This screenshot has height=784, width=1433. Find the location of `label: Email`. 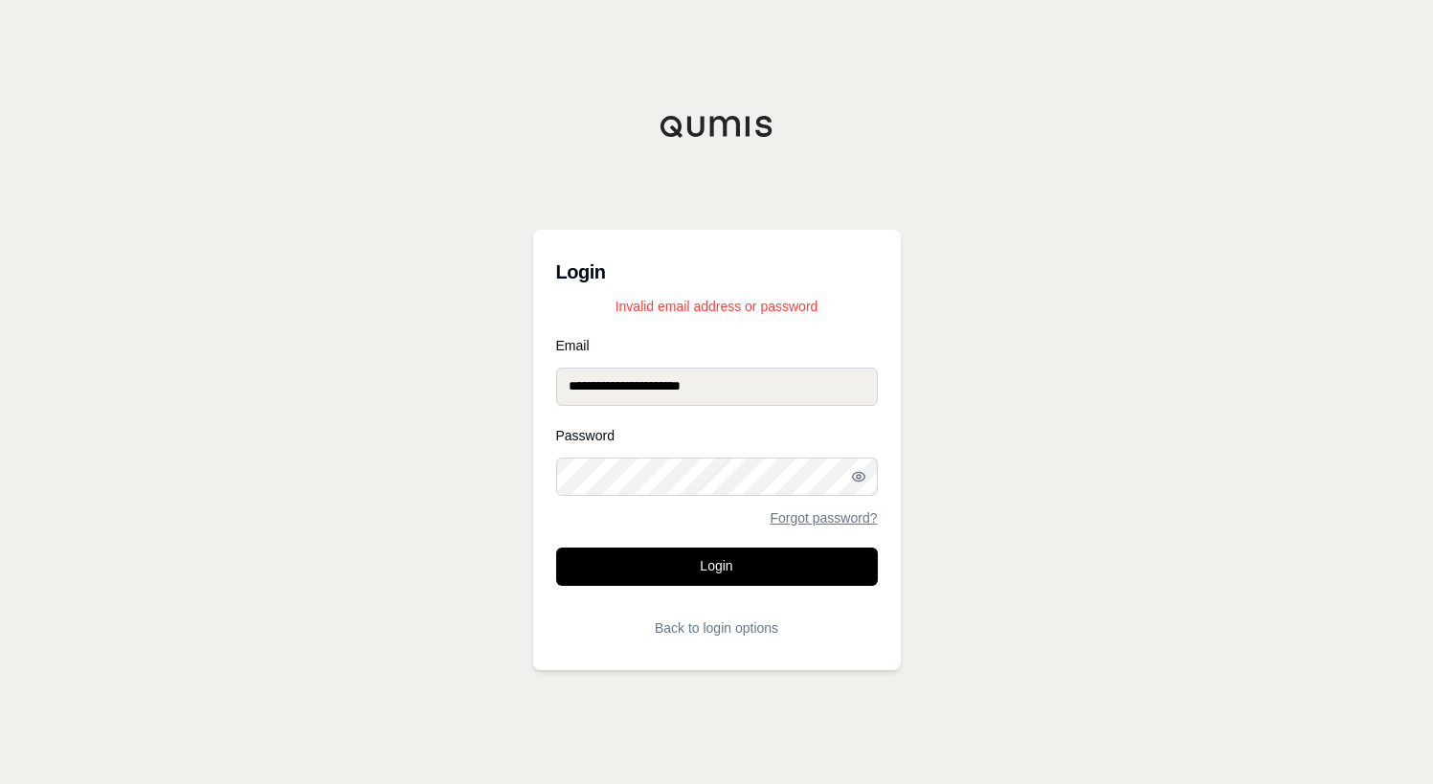

label: Email is located at coordinates (717, 346).